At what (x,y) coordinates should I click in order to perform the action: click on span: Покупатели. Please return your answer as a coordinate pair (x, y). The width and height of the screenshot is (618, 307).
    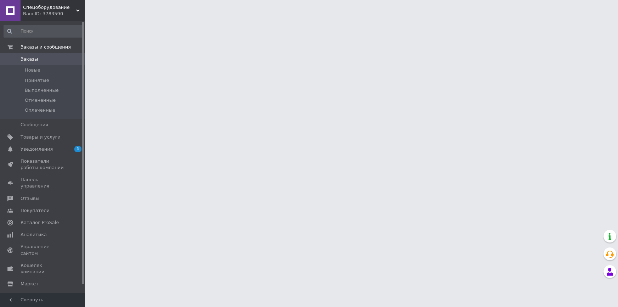
    Looking at the image, I should click on (35, 210).